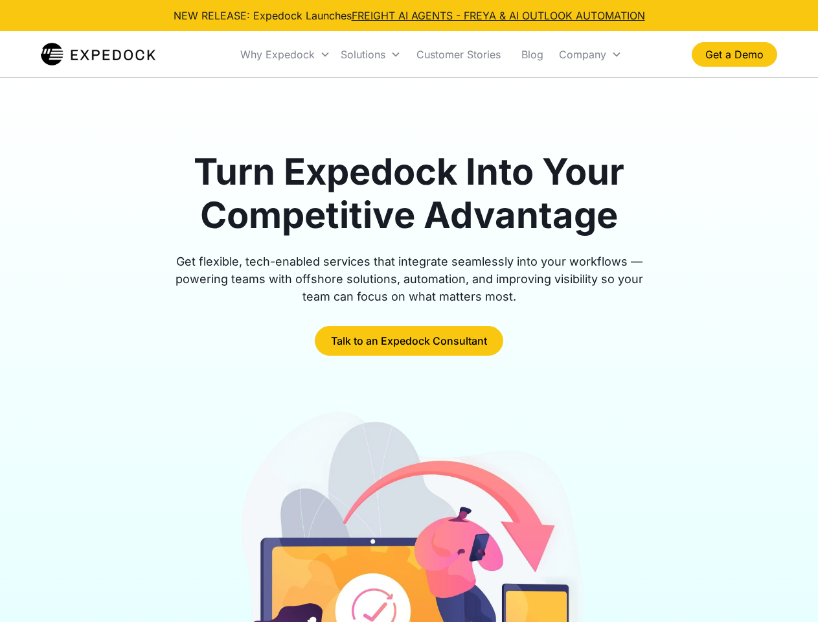  Describe the element at coordinates (498, 16) in the screenshot. I see `a: FREIGHT AI AGENTS - FREYA & AI OUTLOOK AUTOMATION` at that location.